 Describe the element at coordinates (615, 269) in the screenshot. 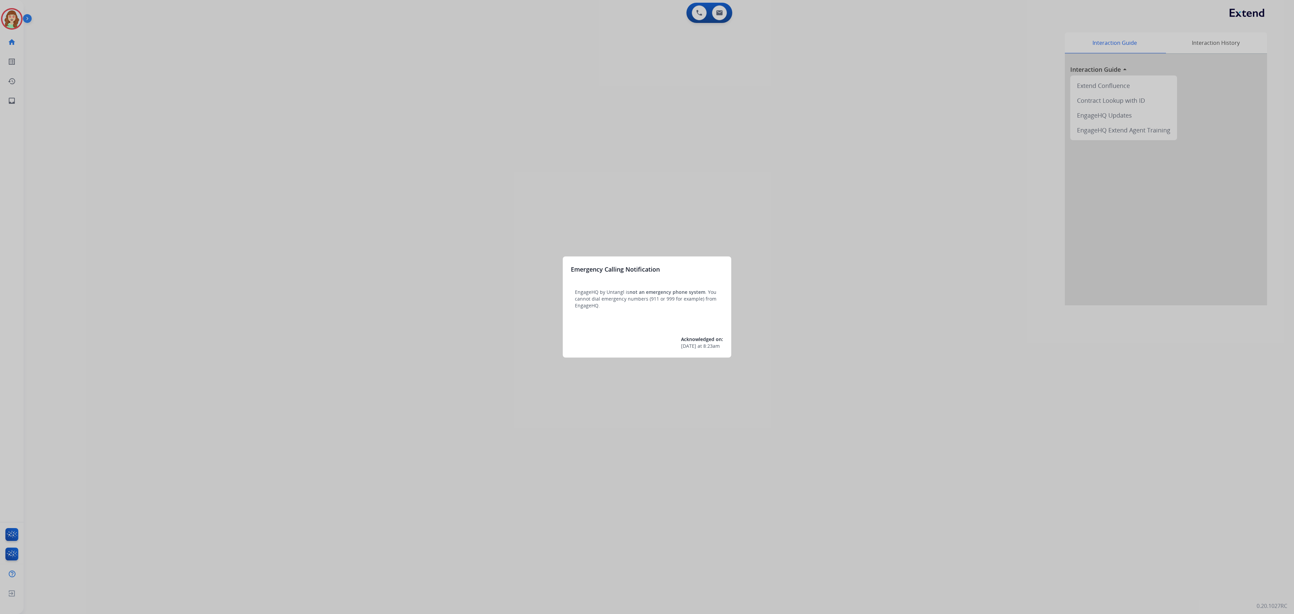

I see `h3: Emergency Calling Notification` at that location.